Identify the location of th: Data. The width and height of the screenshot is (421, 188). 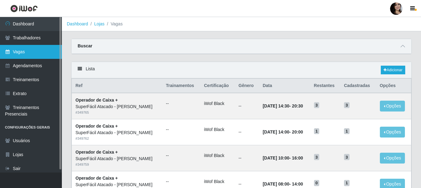
(285, 86).